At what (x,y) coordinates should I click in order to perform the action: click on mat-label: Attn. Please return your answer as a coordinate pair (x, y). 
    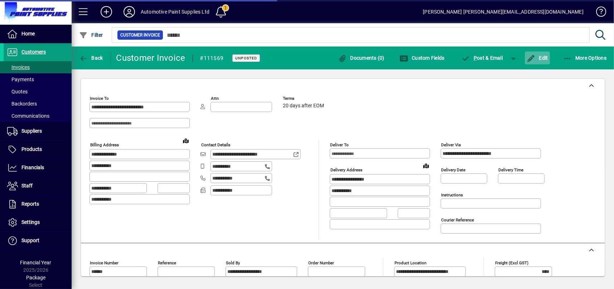
    Looking at the image, I should click on (215, 98).